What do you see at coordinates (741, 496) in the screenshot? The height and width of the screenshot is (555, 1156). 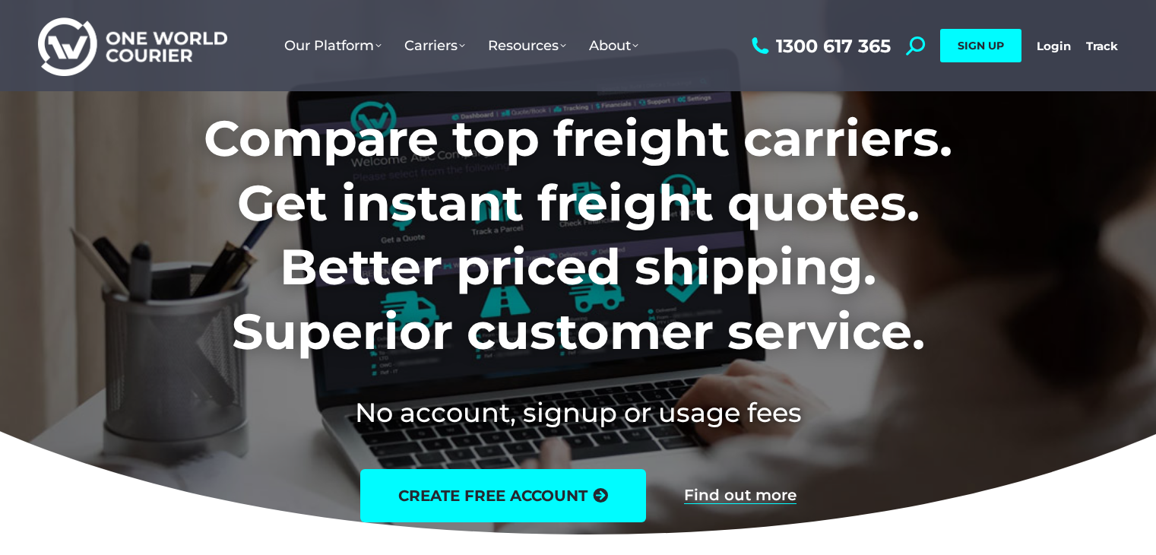 I see `a: Find out more` at bounding box center [741, 496].